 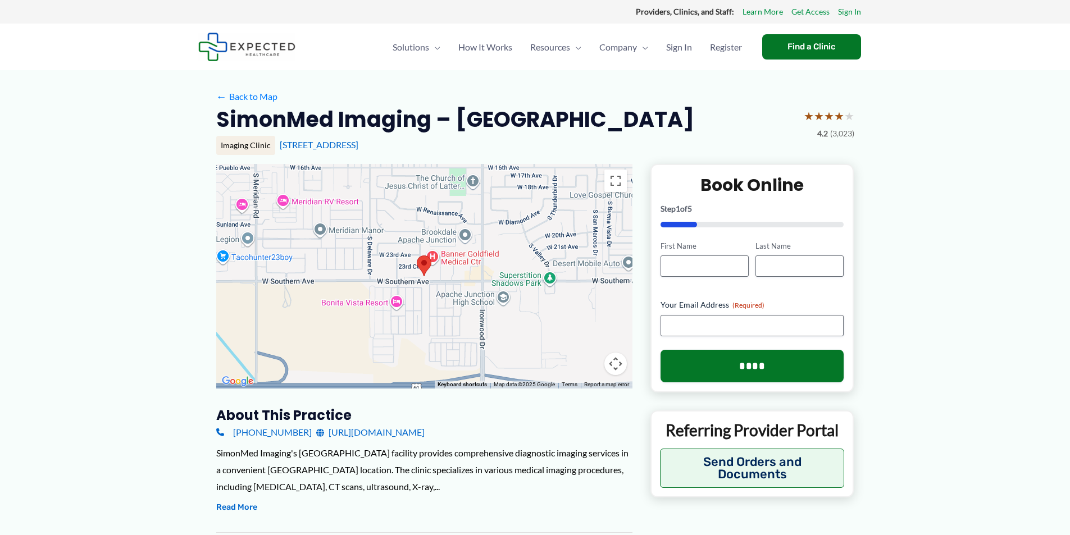 What do you see at coordinates (462, 385) in the screenshot?
I see `button: Keyboard shortcuts` at bounding box center [462, 385].